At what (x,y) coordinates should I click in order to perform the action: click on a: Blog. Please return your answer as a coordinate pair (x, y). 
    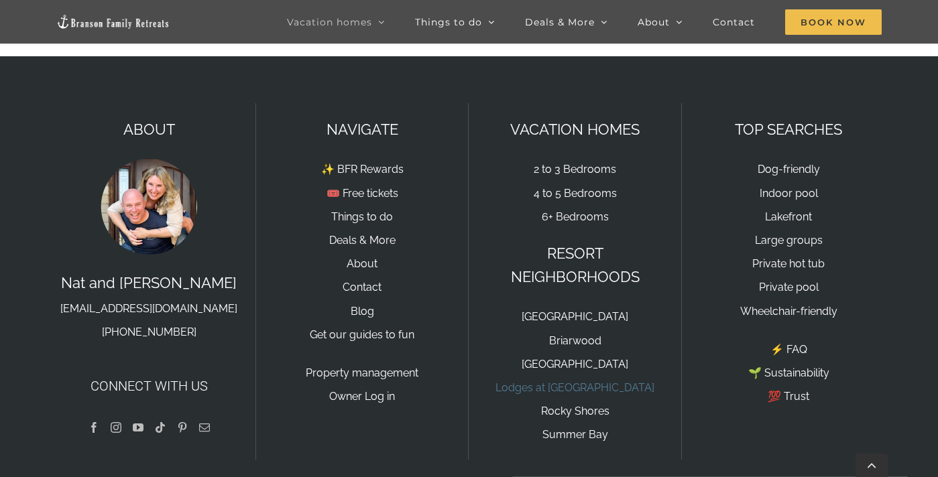
    Looking at the image, I should click on (362, 311).